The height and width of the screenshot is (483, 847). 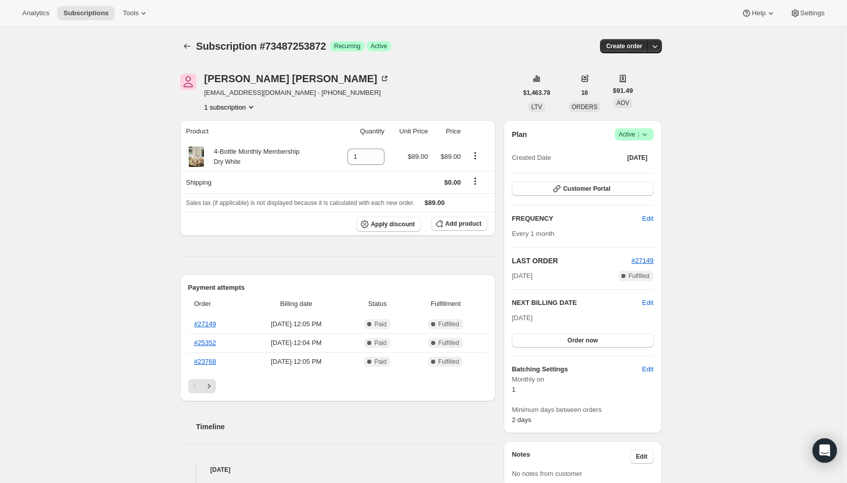 What do you see at coordinates (583, 410) in the screenshot?
I see `span: Minimum days between orders` at bounding box center [583, 410].